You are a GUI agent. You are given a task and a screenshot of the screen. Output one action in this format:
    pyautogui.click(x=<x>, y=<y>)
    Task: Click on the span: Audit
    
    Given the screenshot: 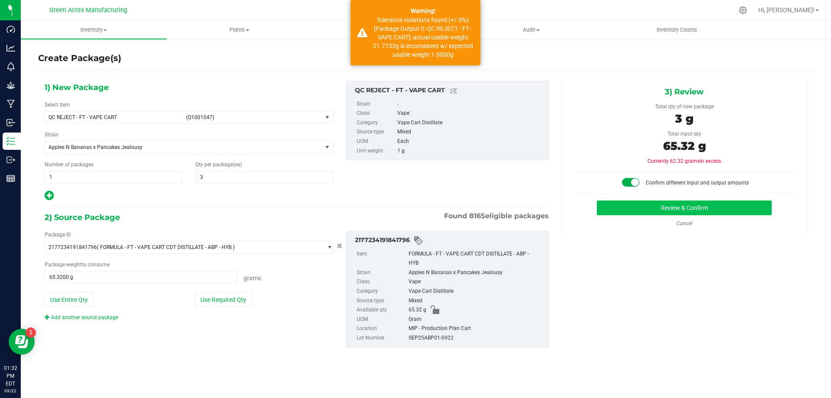 What is the action you would take?
    pyautogui.click(x=531, y=30)
    